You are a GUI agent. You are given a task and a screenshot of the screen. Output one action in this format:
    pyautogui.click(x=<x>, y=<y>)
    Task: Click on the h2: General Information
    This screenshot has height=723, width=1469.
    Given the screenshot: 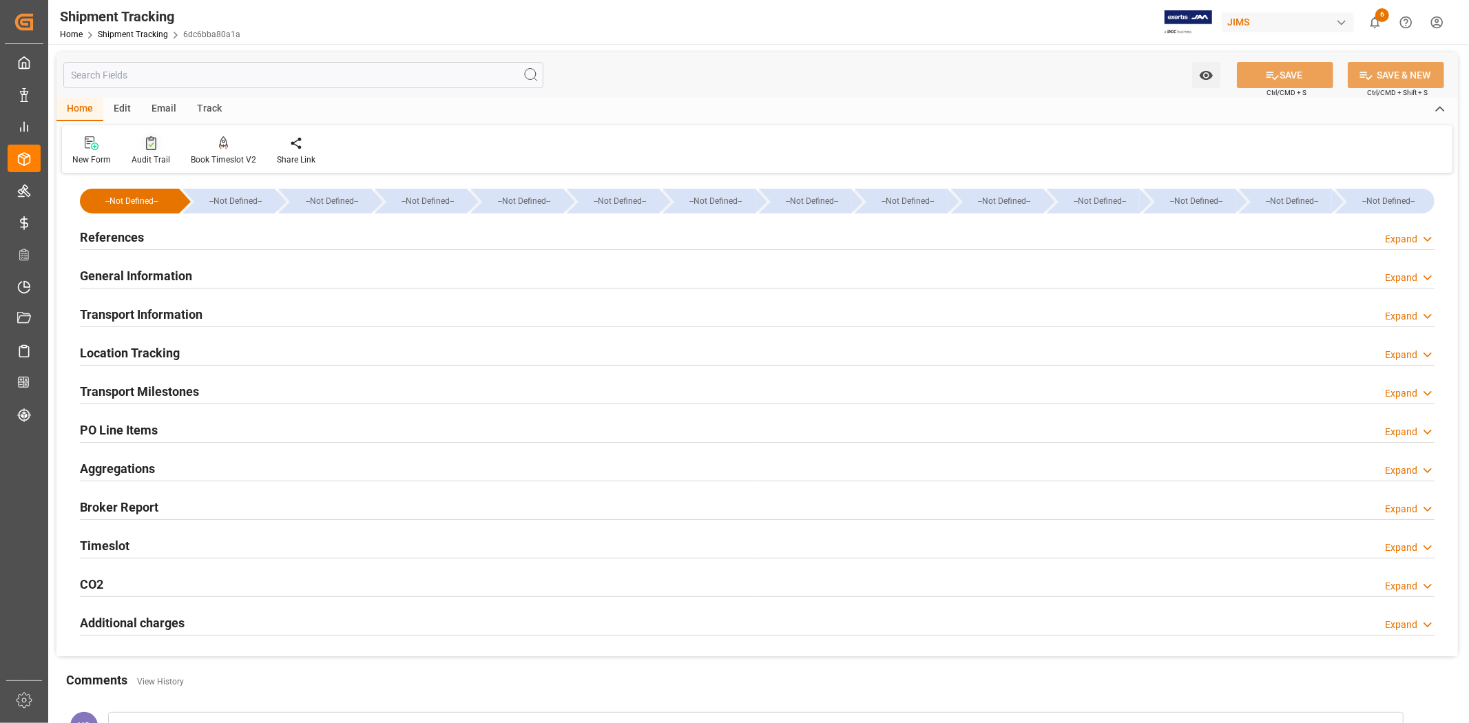 What is the action you would take?
    pyautogui.click(x=136, y=275)
    